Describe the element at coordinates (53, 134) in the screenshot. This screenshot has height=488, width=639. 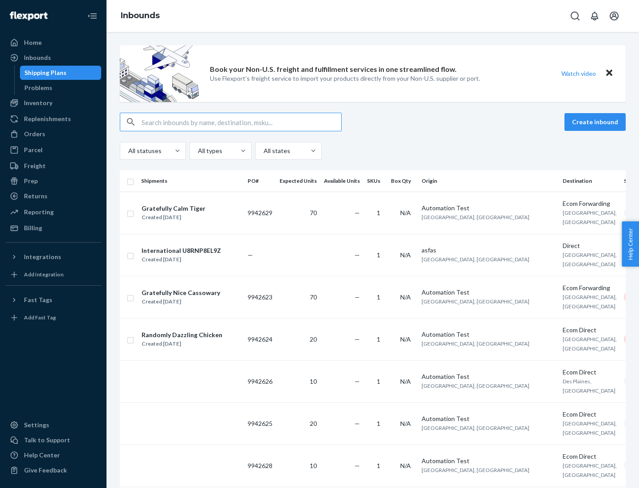
I see `a: Orders` at that location.